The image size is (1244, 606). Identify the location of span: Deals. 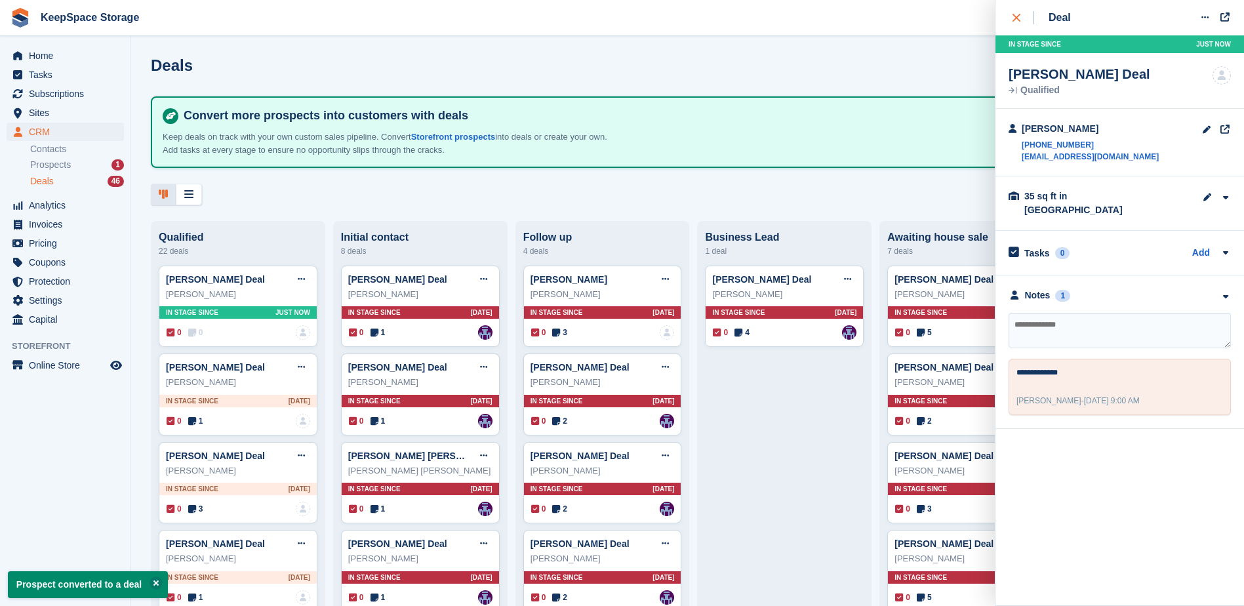
(42, 181).